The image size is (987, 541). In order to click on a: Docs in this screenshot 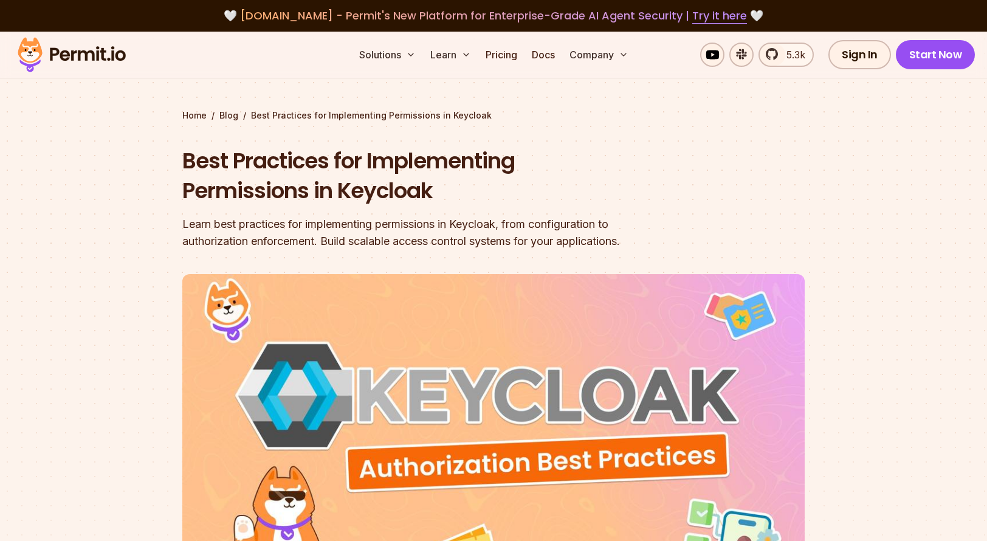, I will do `click(543, 55)`.